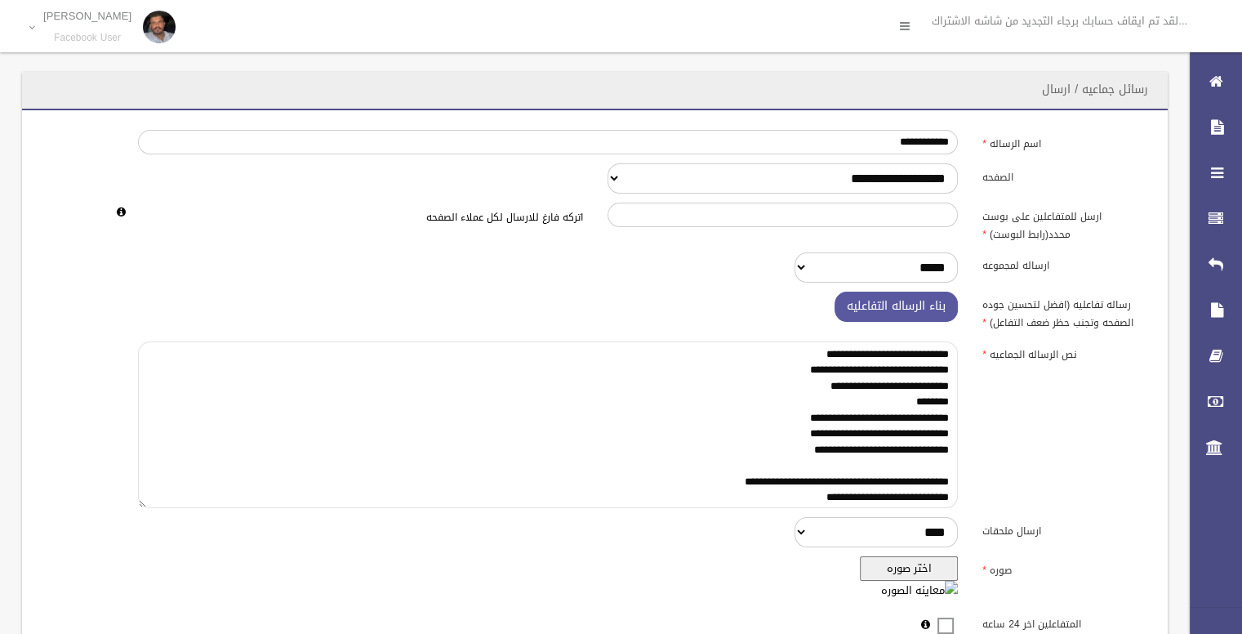 Image resolution: width=1242 pixels, height=634 pixels. I want to click on label: ارساله لمجموعه, so click(1064, 264).